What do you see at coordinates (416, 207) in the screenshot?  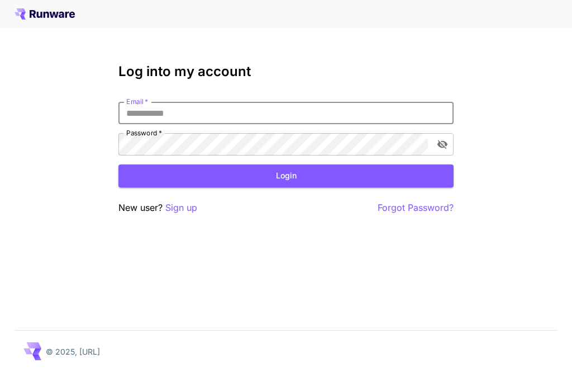 I see `button: Forgot Password?` at bounding box center [416, 207].